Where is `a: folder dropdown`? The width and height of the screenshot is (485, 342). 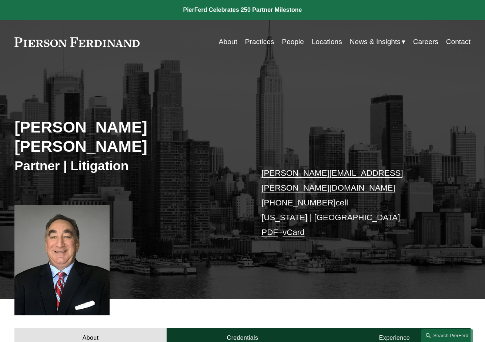 a: folder dropdown is located at coordinates (377, 42).